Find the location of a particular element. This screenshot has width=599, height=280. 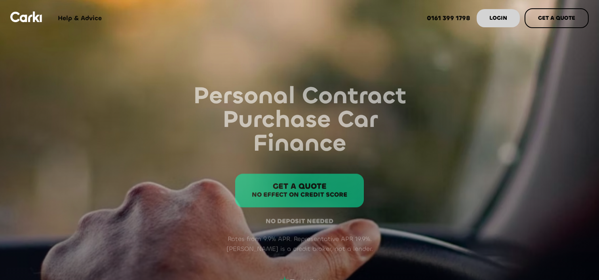

p: NO DEPOSIT NEEDED is located at coordinates (299, 221).